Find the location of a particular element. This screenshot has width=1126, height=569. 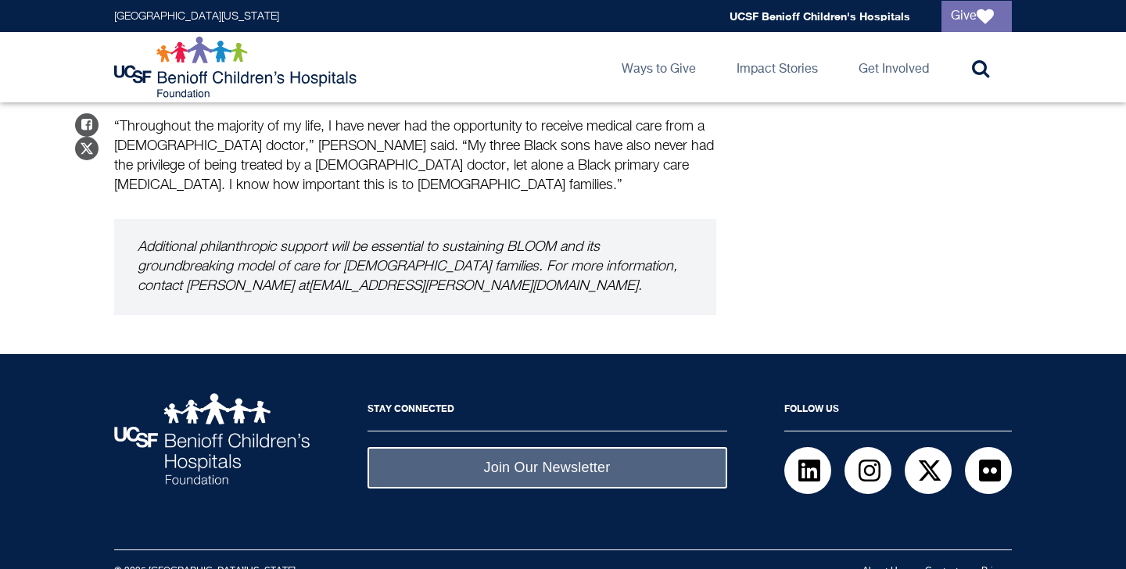

a: Ways to Give is located at coordinates (658, 67).